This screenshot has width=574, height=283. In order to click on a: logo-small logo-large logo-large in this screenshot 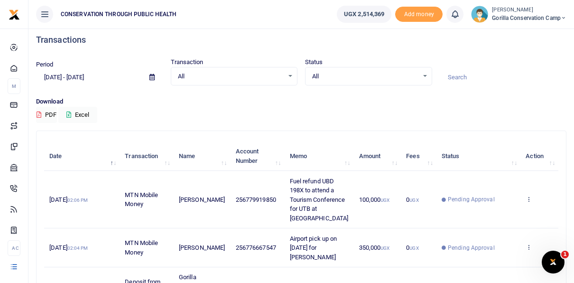, I will do `click(14, 14)`.